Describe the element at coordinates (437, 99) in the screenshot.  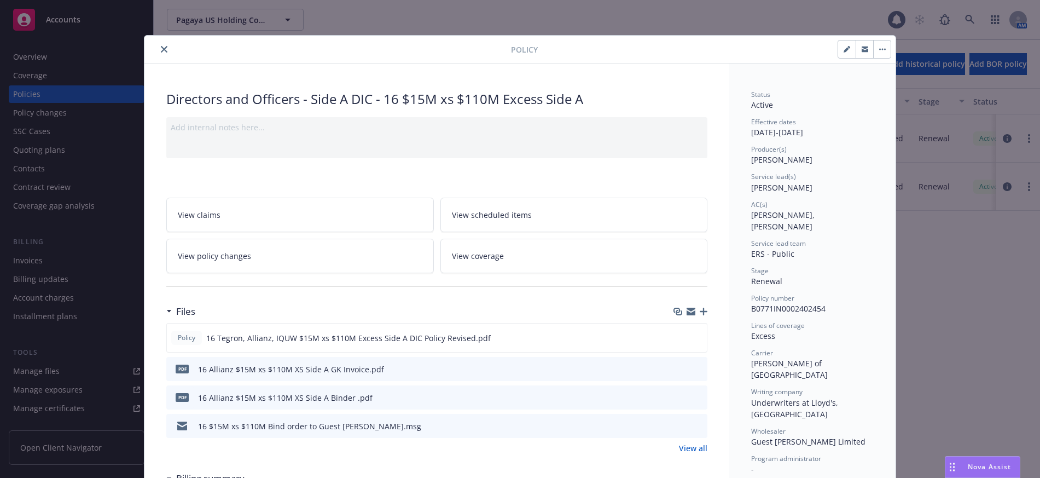
I see `div: Directors and Officers - Side A DIC - 16 $15M xs $110M Excess Side A` at that location.